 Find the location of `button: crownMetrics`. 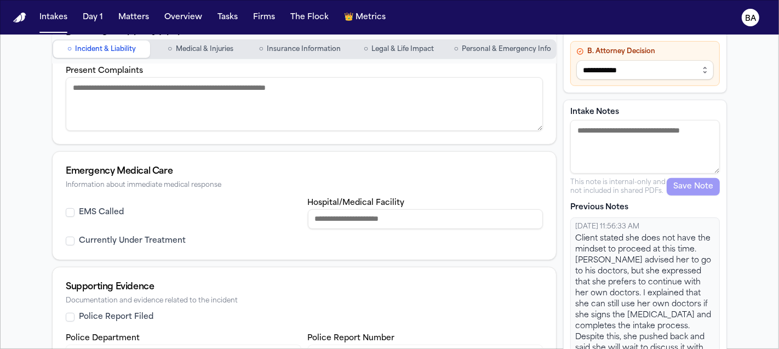

button: crownMetrics is located at coordinates (365, 18).